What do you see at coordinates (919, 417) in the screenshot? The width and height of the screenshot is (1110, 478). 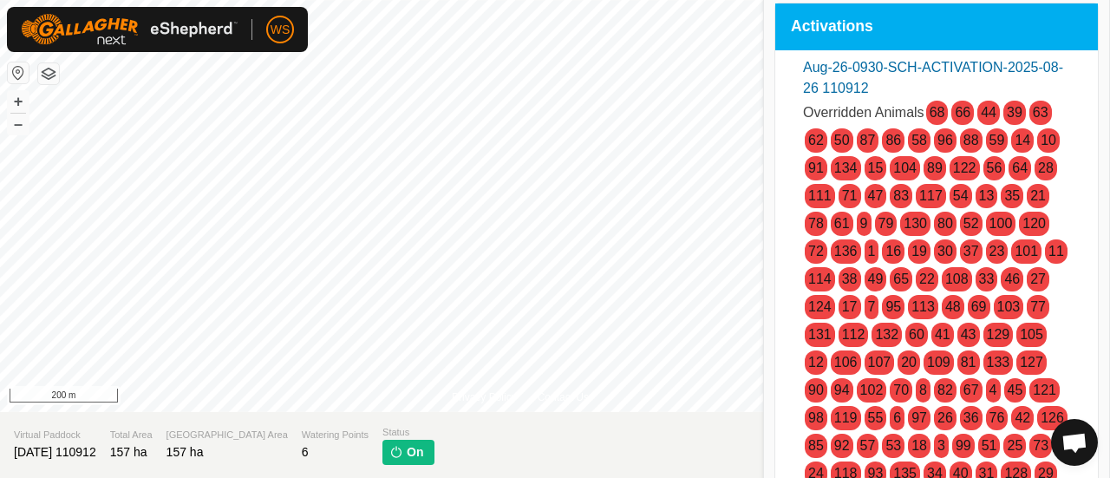 I see `a: 97` at bounding box center [919, 417].